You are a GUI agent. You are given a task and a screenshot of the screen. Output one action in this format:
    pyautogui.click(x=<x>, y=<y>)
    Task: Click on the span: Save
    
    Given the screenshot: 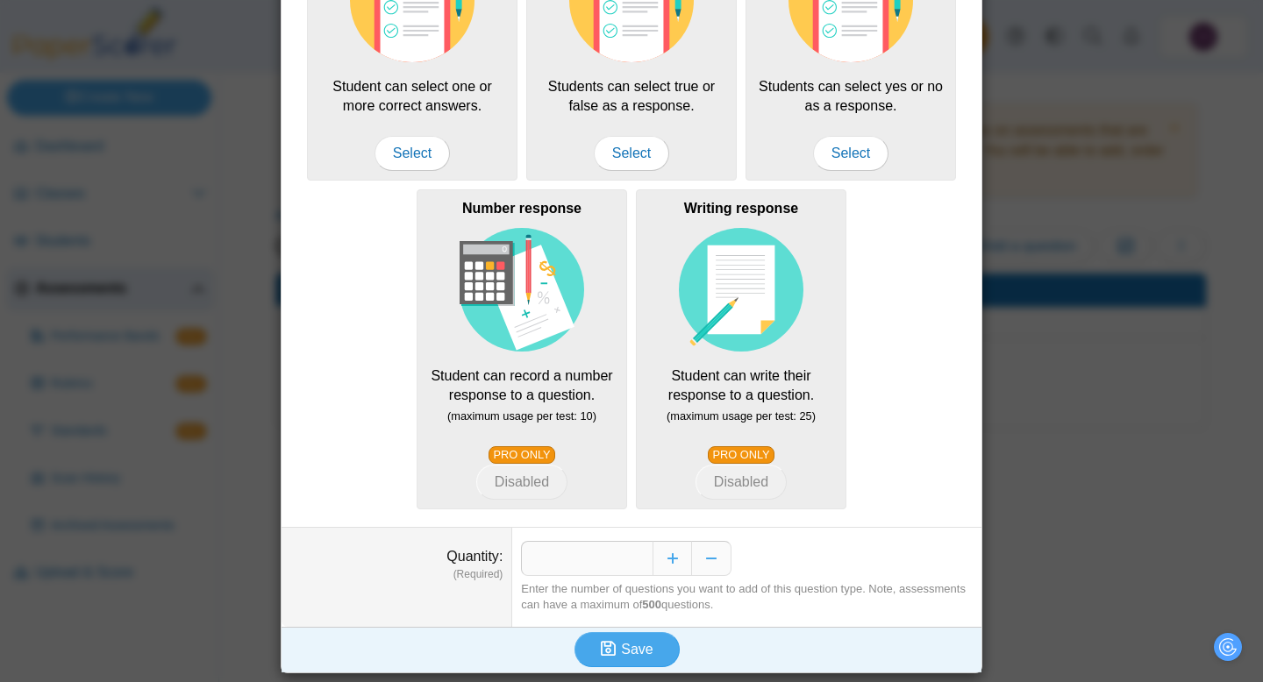 What is the action you would take?
    pyautogui.click(x=637, y=649)
    